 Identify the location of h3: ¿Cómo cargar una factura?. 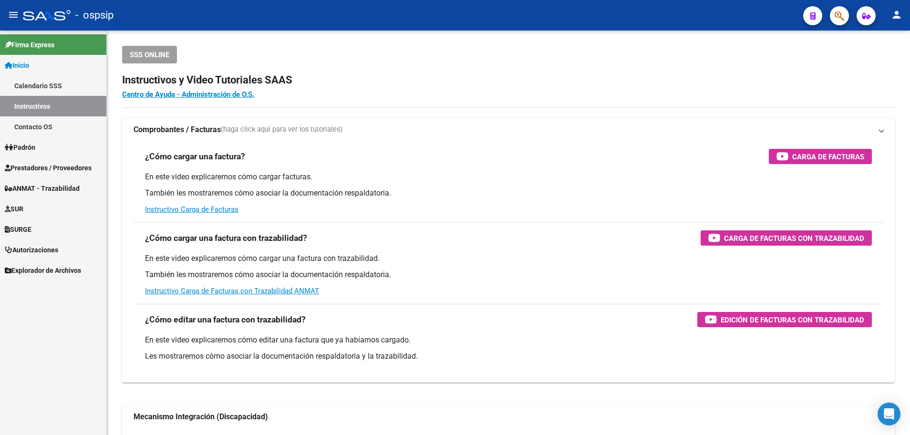
(195, 156).